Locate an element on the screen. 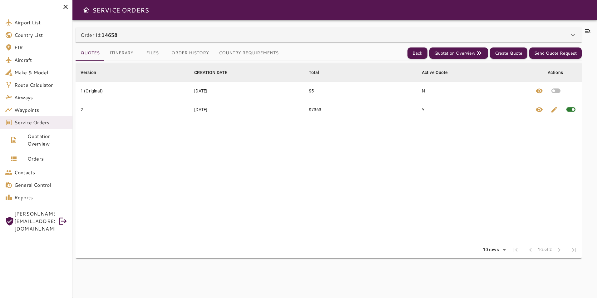  div: CREATION DATE is located at coordinates (211, 72).